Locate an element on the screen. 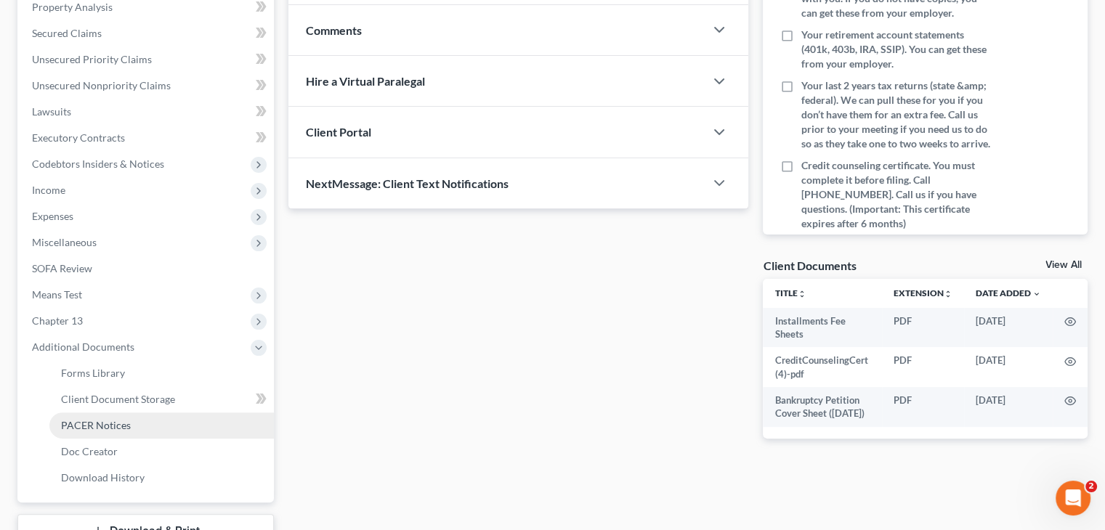 The image size is (1105, 530). a: Client Document Storage is located at coordinates (161, 399).